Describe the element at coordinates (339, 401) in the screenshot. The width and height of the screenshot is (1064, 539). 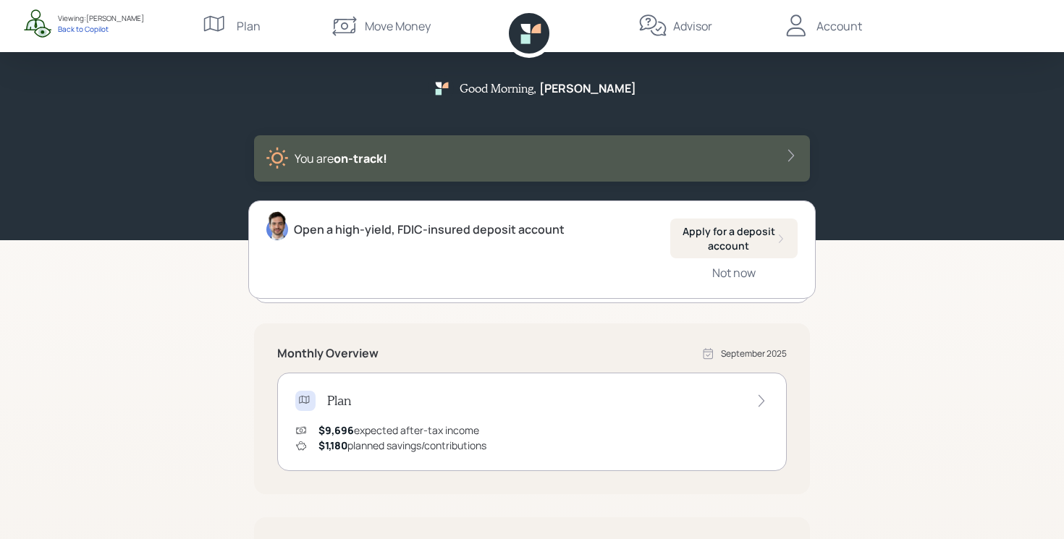
I see `h4: Plan` at that location.